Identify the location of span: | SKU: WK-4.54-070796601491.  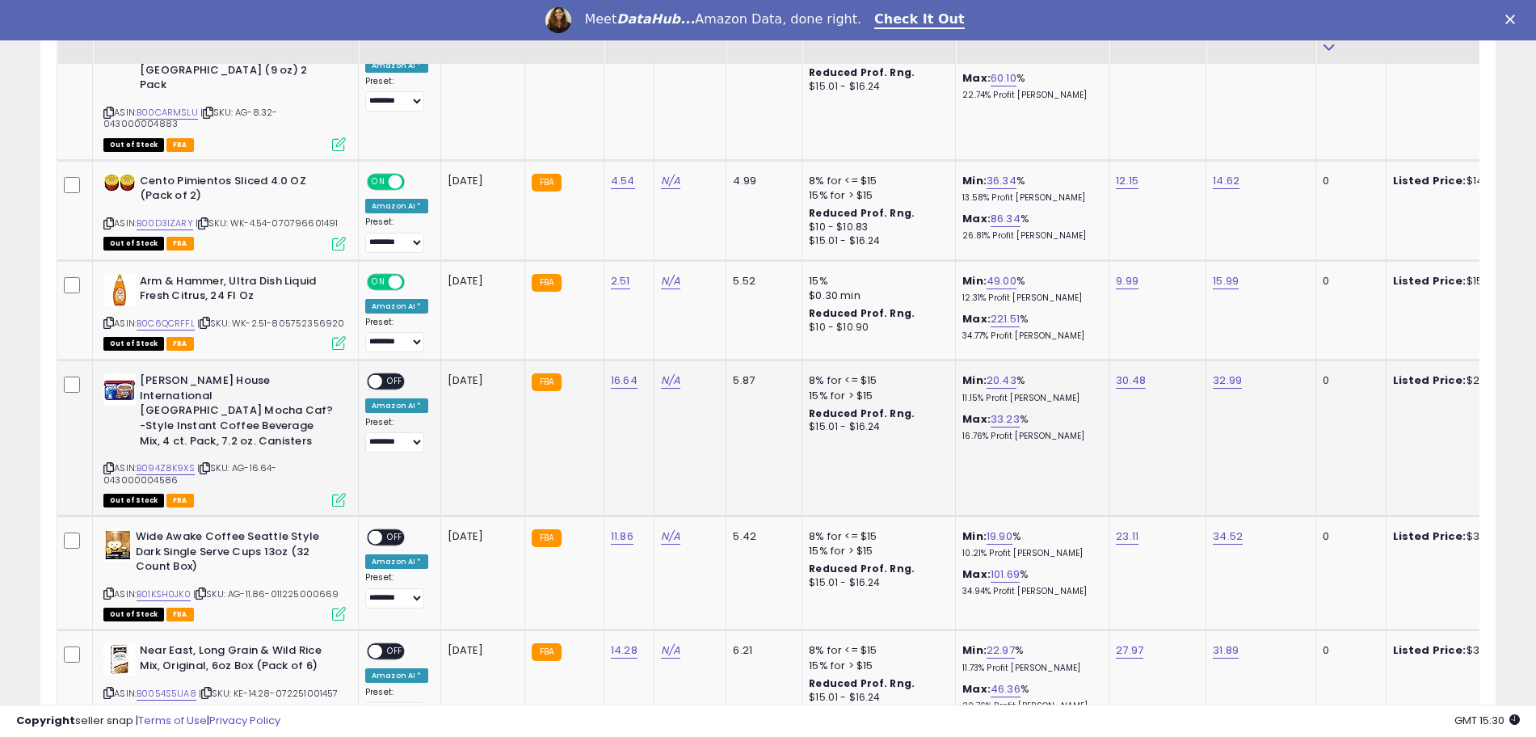
(267, 223).